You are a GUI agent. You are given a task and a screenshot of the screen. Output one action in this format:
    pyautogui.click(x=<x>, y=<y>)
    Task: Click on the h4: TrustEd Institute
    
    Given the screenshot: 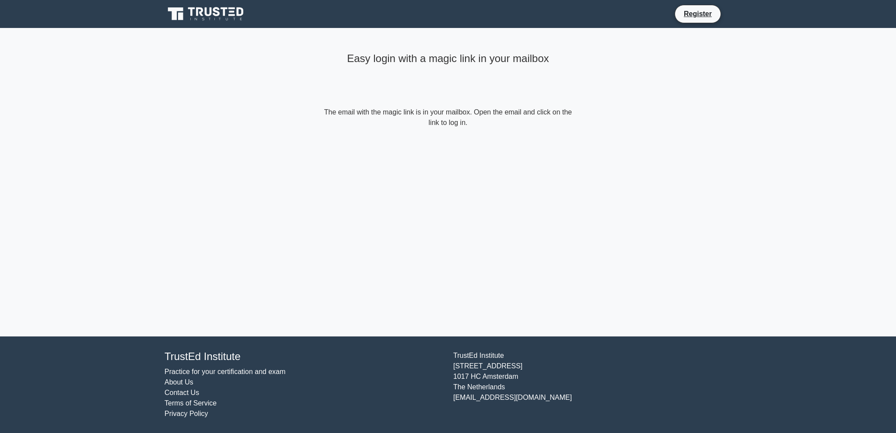 What is the action you would take?
    pyautogui.click(x=304, y=357)
    